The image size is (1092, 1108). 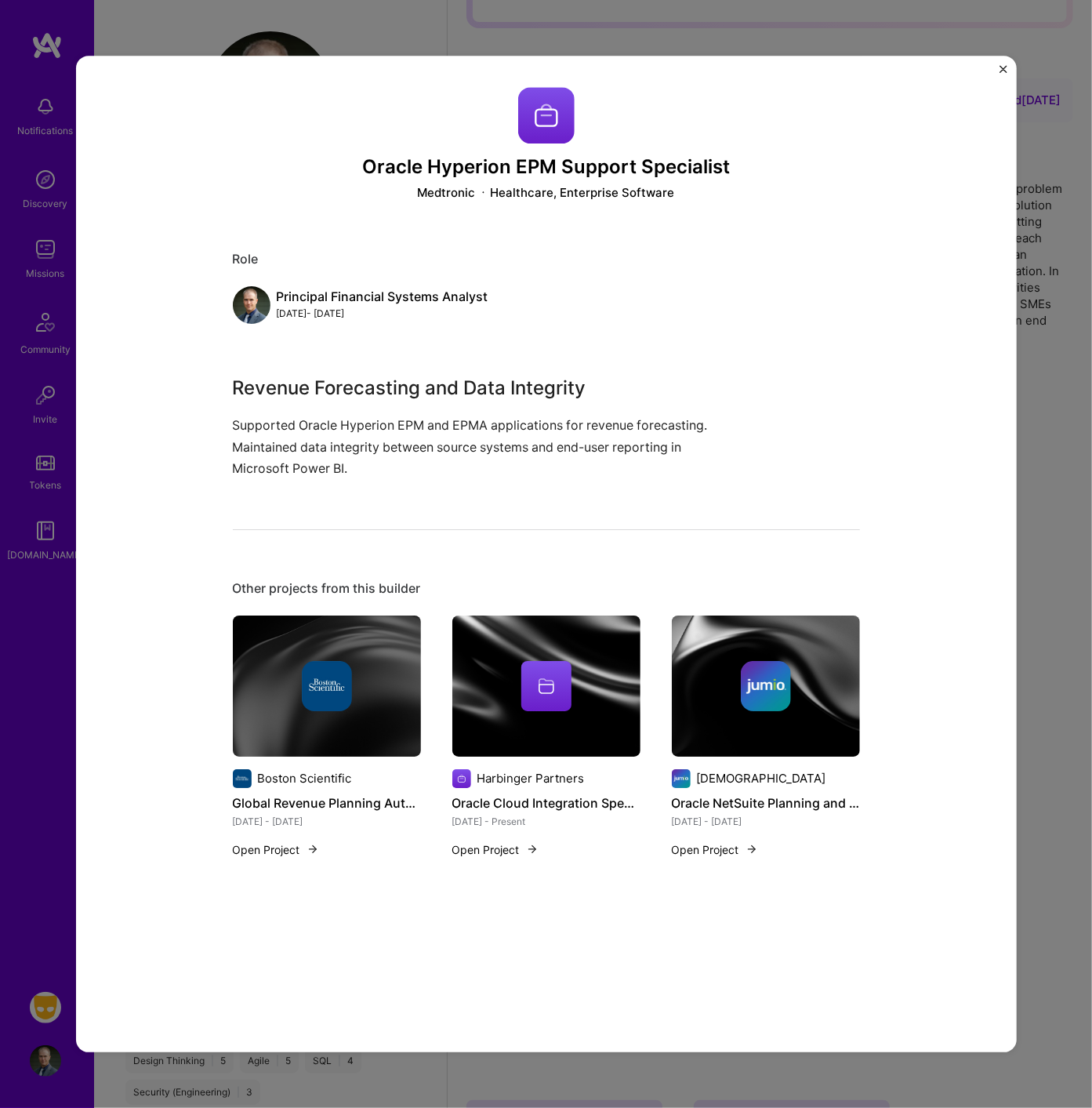 What do you see at coordinates (546, 803) in the screenshot?
I see `h4: Oracle Cloud Integration Specialist` at bounding box center [546, 803].